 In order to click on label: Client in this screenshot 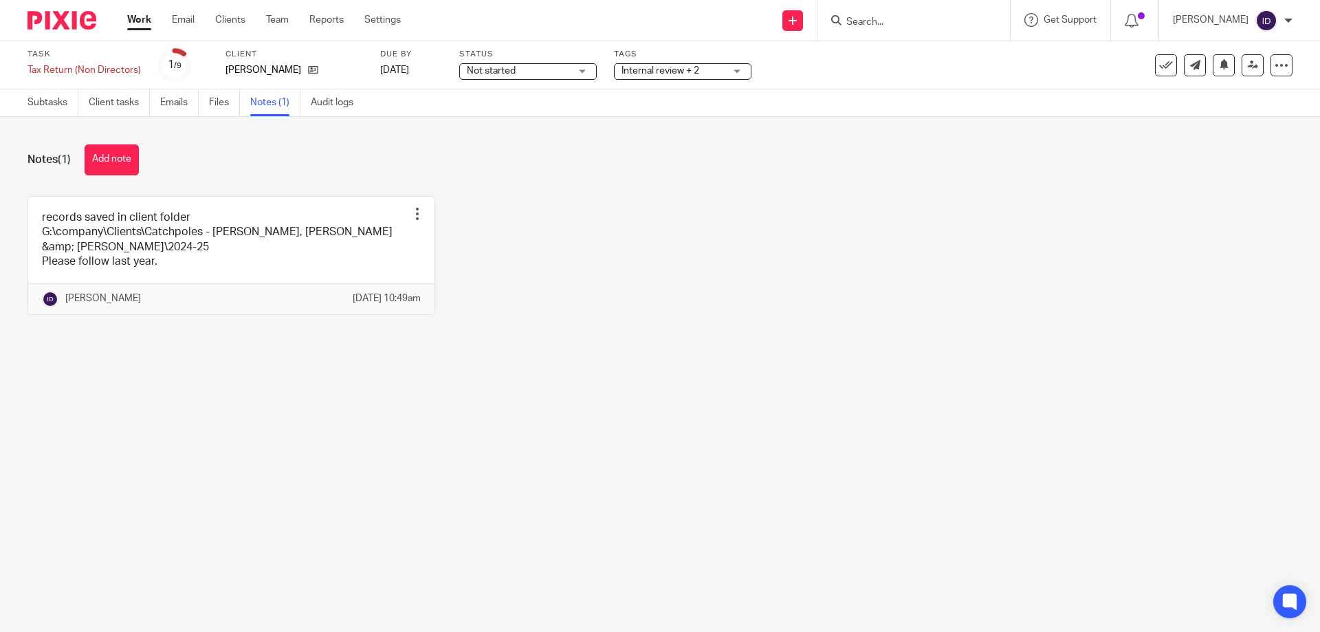, I will do `click(294, 54)`.